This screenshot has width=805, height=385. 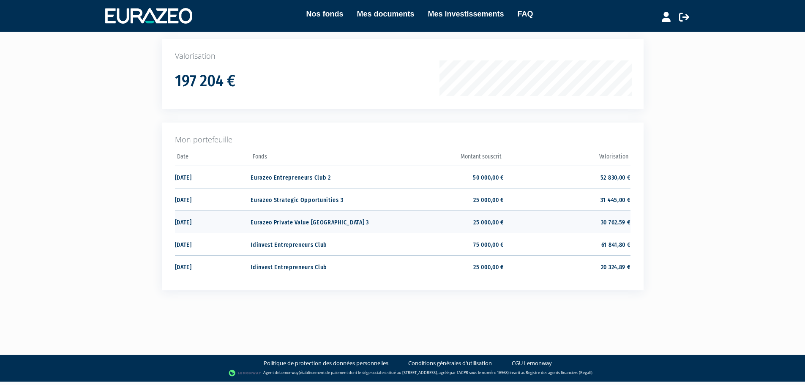 I want to click on th: Date, so click(x=213, y=158).